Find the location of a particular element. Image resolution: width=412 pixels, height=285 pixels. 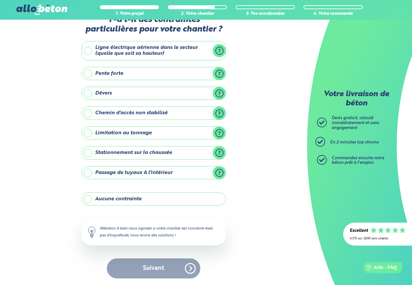

div: 4. Votre commande is located at coordinates (333, 14).